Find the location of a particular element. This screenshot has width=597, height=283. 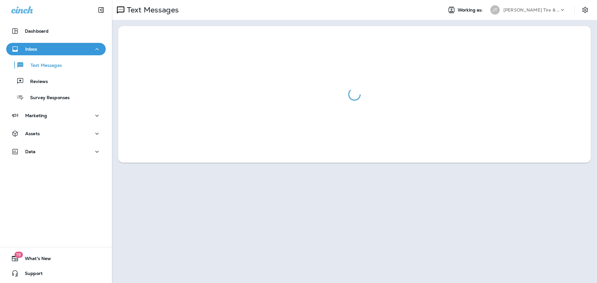

button: Data is located at coordinates (56, 152).